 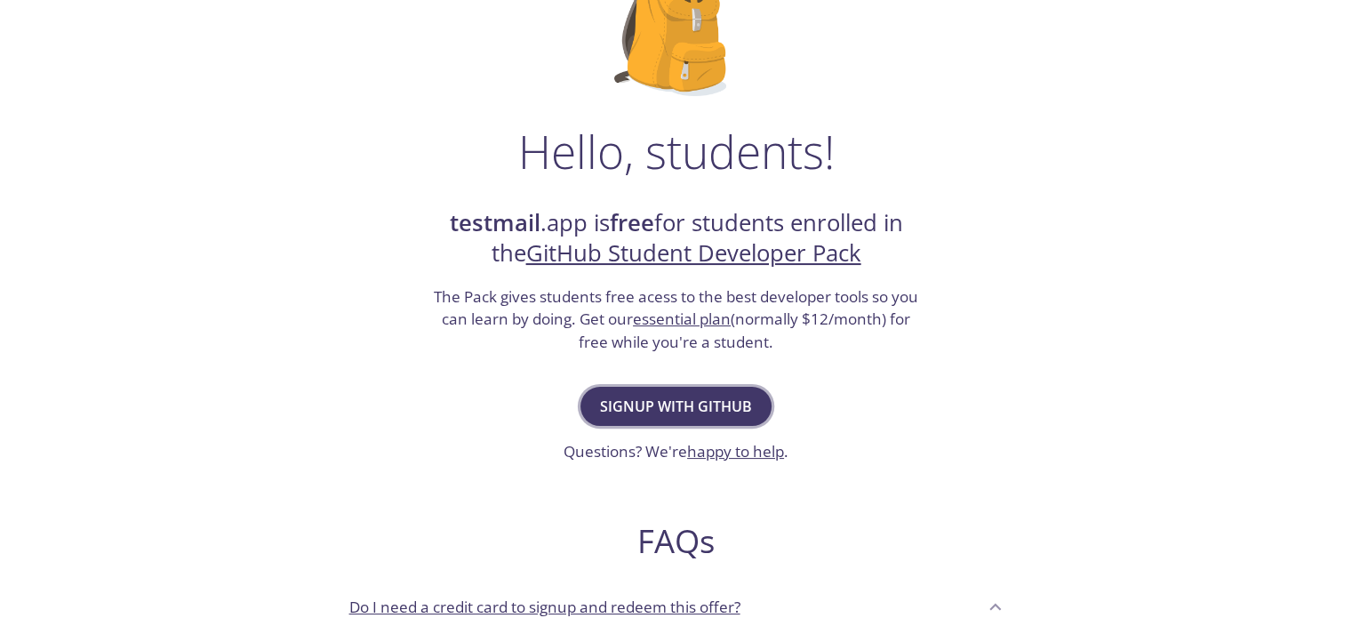 What do you see at coordinates (735, 451) in the screenshot?
I see `a: happy to help` at bounding box center [735, 451].